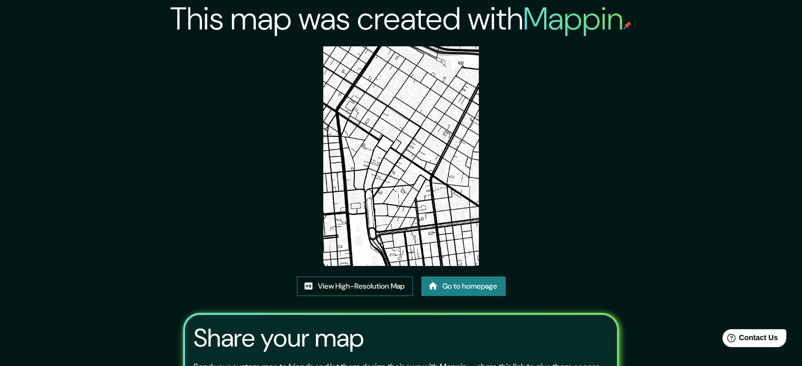 The image size is (802, 366). I want to click on a: View High-Resolution Map, so click(355, 286).